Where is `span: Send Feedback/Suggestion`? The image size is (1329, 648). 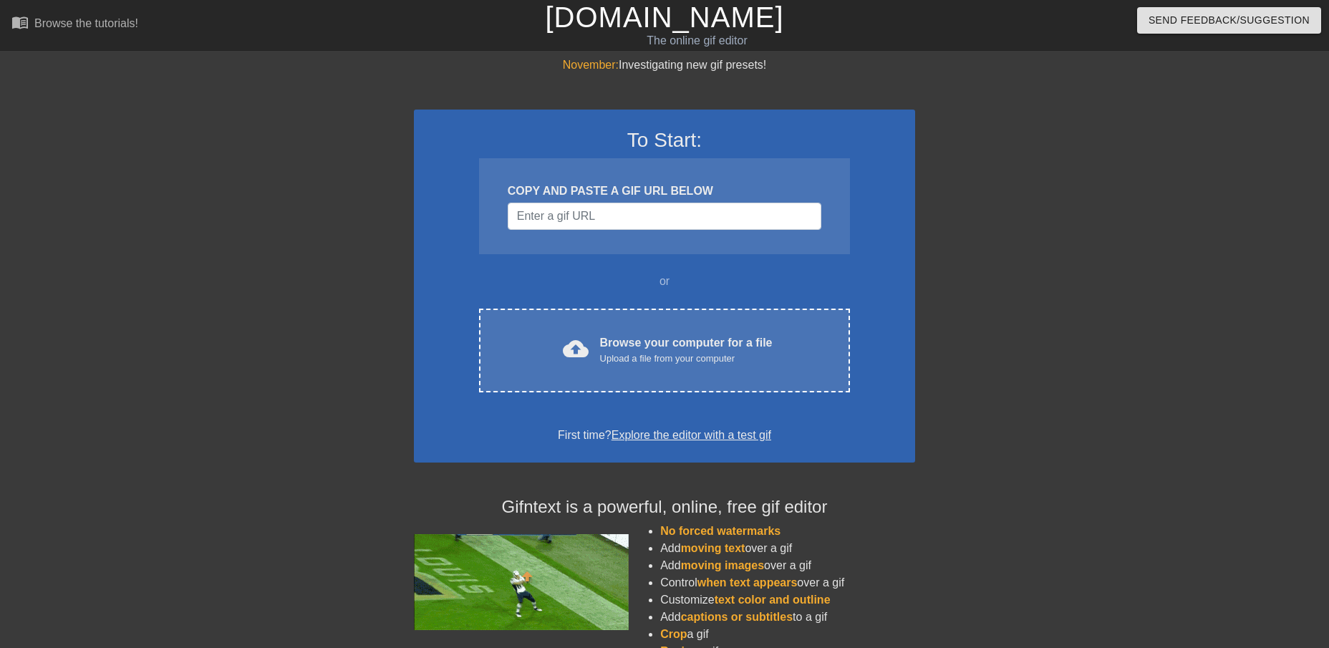
span: Send Feedback/Suggestion is located at coordinates (1229, 20).